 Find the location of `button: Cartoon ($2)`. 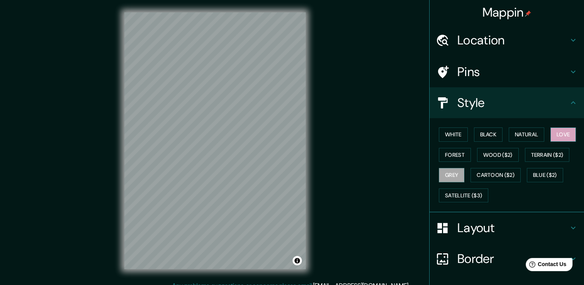

button: Cartoon ($2) is located at coordinates (495, 175).